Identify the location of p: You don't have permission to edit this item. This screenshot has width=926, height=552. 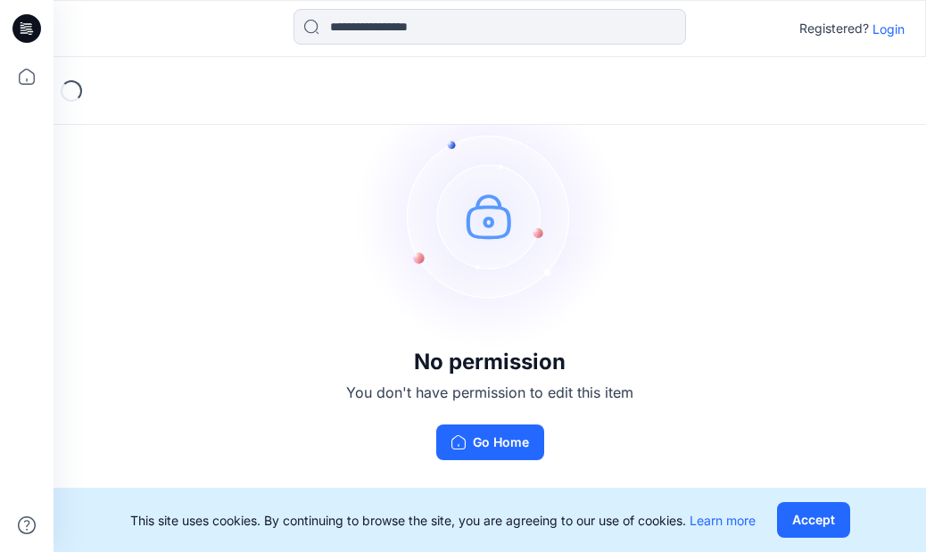
(490, 393).